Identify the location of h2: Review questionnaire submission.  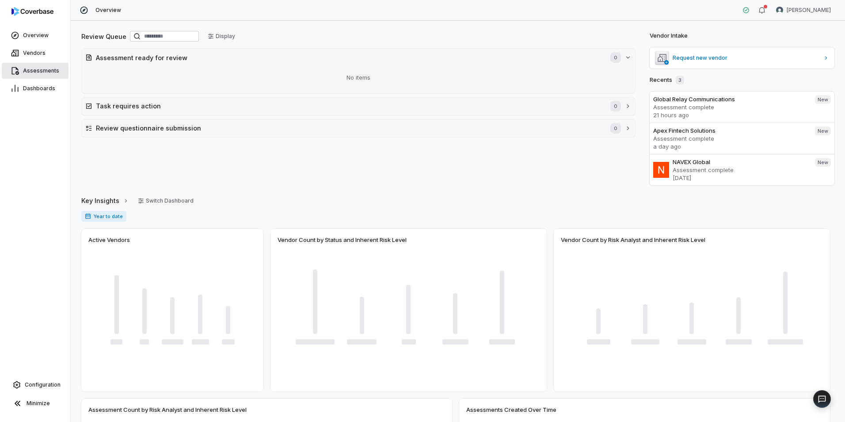
(349, 128).